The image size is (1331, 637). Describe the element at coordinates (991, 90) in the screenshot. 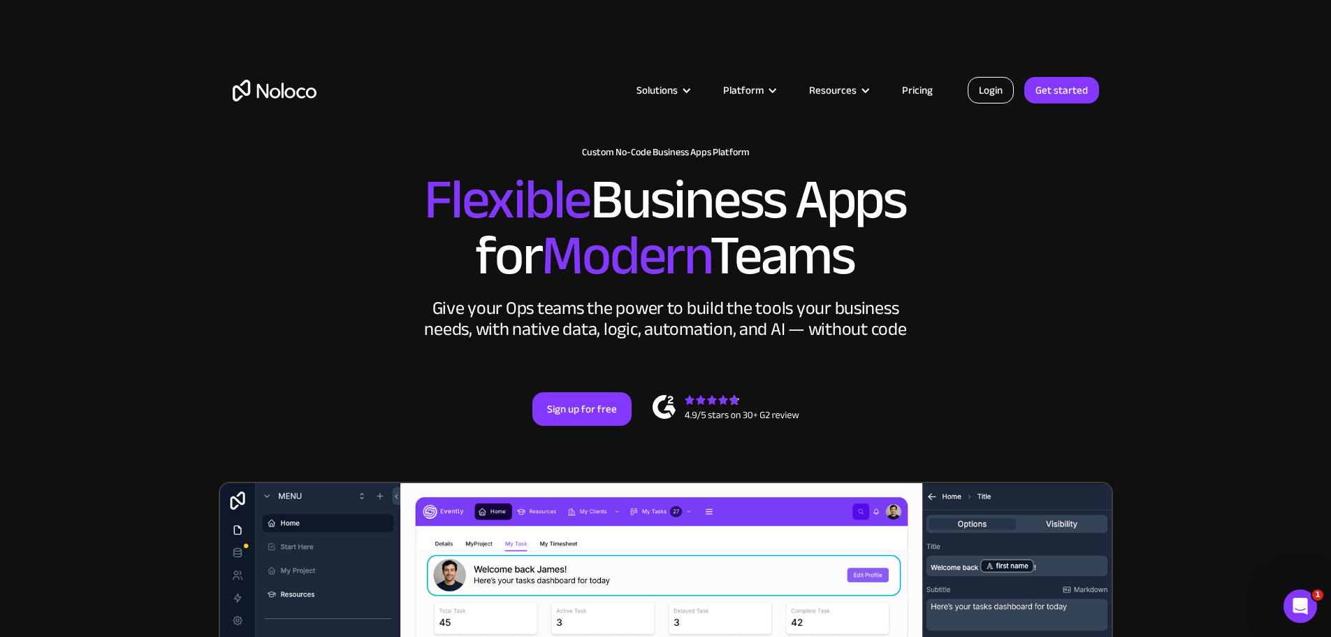

I see `a: Login` at that location.